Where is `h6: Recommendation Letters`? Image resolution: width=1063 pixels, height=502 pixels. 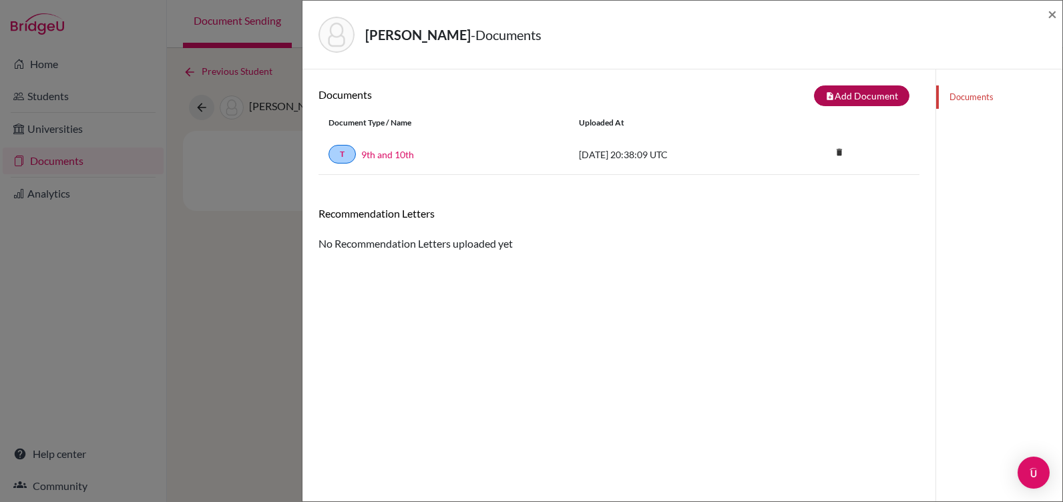
h6: Recommendation Letters is located at coordinates (619, 213).